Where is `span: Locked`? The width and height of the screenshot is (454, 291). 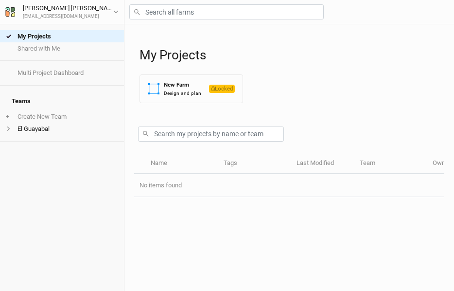 span: Locked is located at coordinates (222, 89).